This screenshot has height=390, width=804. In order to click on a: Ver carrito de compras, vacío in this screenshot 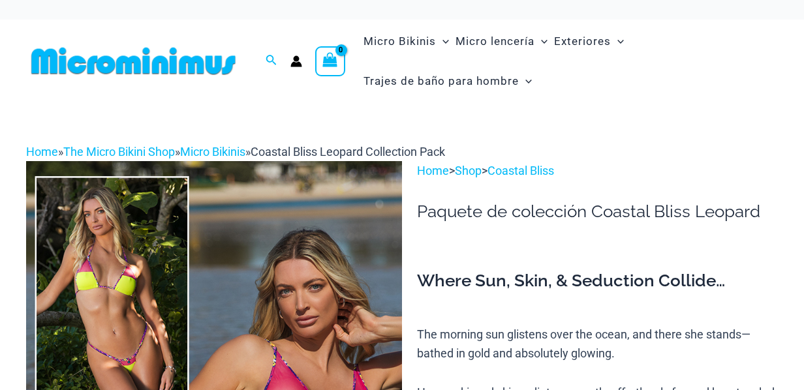, I will do `click(330, 61)`.